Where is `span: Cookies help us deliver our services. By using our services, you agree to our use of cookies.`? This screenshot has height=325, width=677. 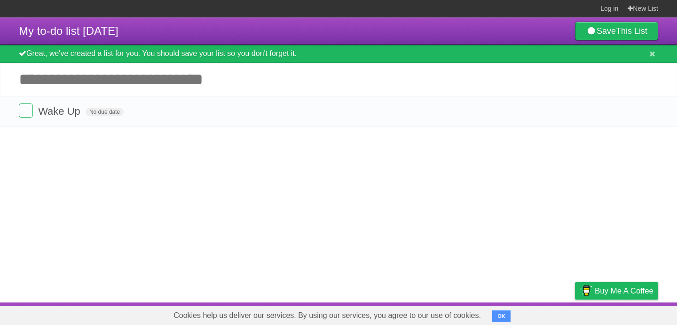 span: Cookies help us deliver our services. By using our services, you agree to our use of cookies. is located at coordinates (327, 315).